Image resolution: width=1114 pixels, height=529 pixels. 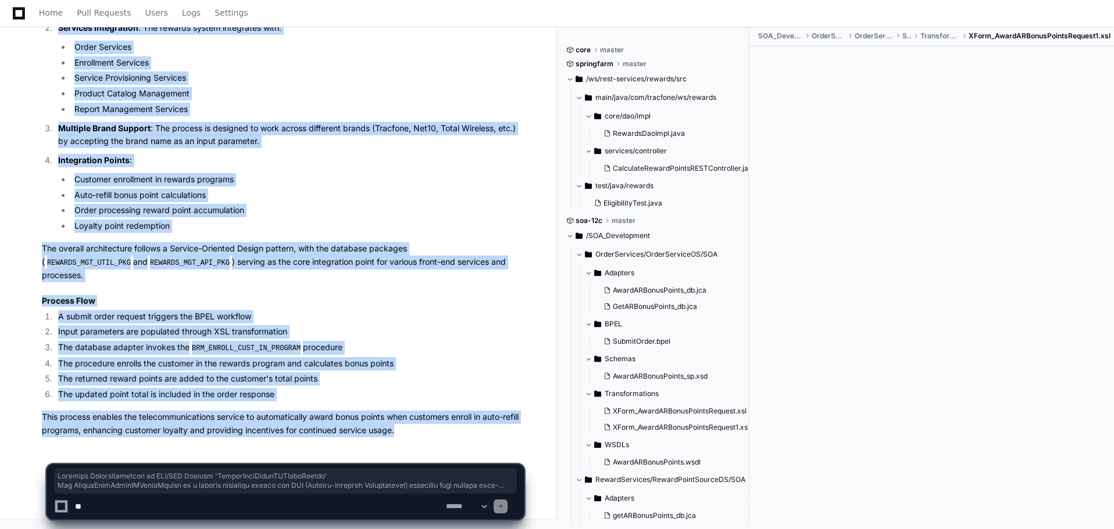 What do you see at coordinates (654, 307) in the screenshot?
I see `span: GetARBonusPoints_db.jca` at bounding box center [654, 307].